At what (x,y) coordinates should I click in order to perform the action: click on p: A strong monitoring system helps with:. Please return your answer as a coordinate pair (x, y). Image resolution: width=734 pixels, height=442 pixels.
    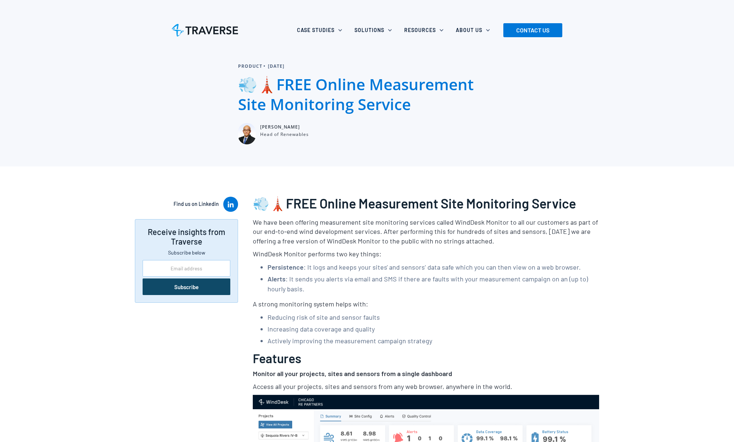
    Looking at the image, I should click on (426, 304).